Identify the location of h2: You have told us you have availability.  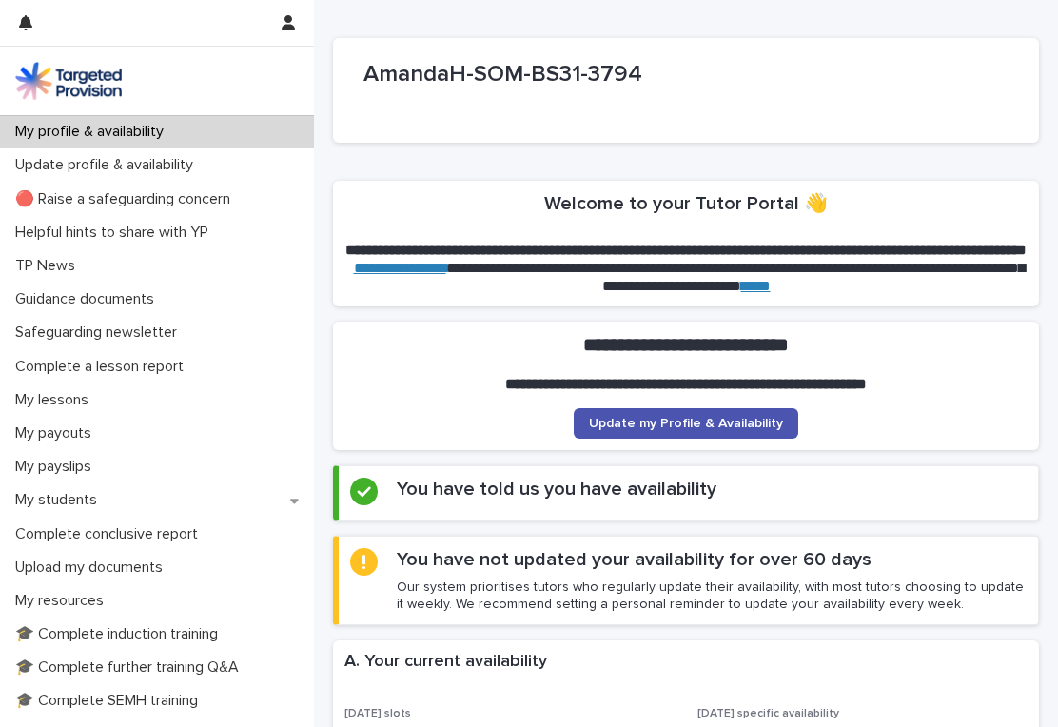
(556, 489).